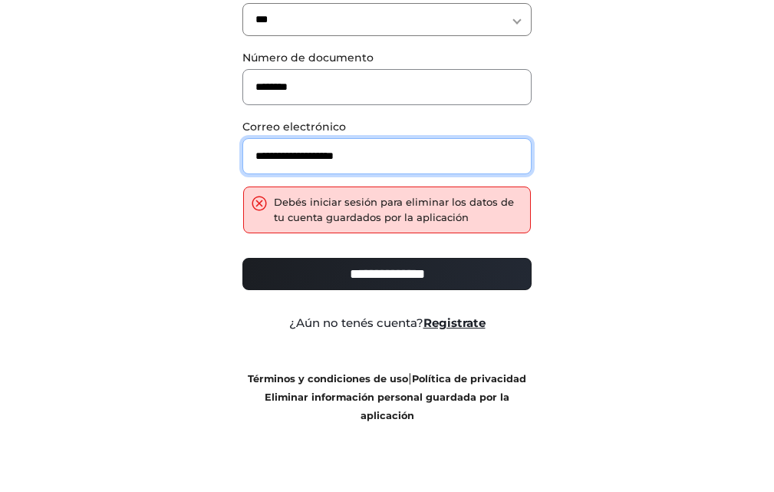 The width and height of the screenshot is (774, 492). Describe the element at coordinates (328, 378) in the screenshot. I see `a: Términos y condiciones de uso` at that location.